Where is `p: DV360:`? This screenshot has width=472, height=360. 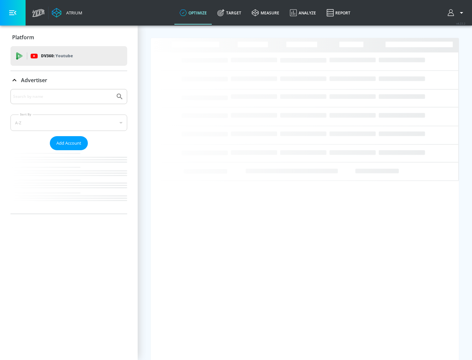 p: DV360: is located at coordinates (57, 56).